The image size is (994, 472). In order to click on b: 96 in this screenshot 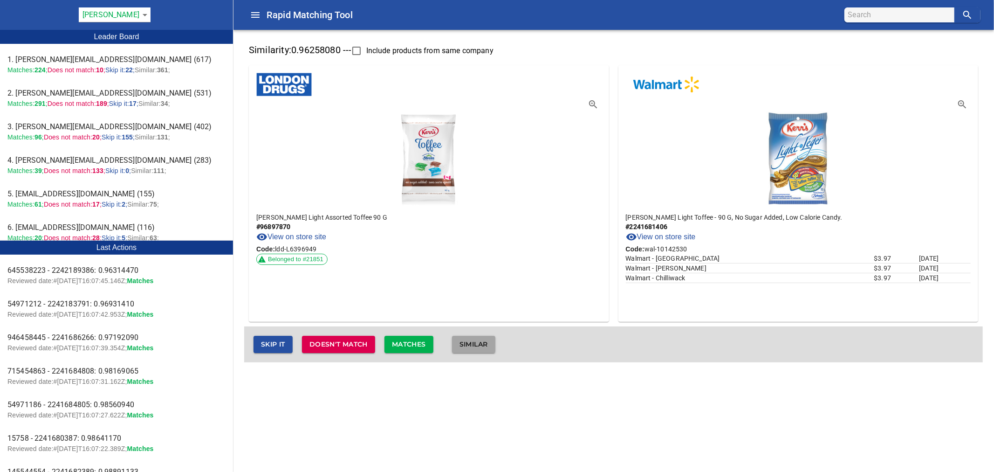, I will do `click(38, 137)`.